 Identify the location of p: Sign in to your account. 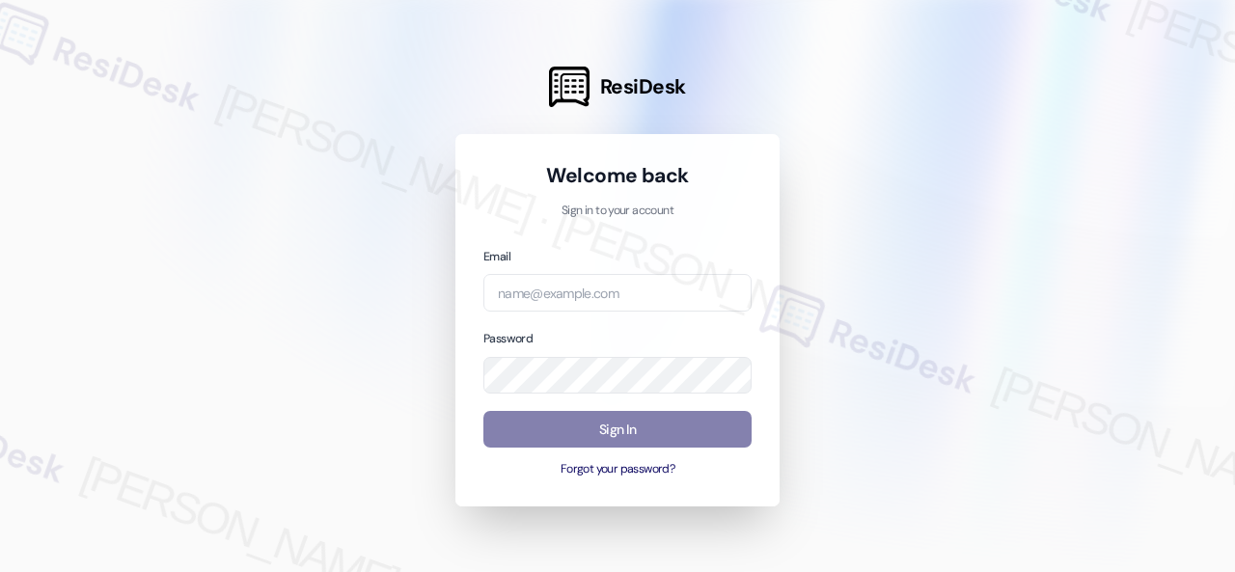
(617, 211).